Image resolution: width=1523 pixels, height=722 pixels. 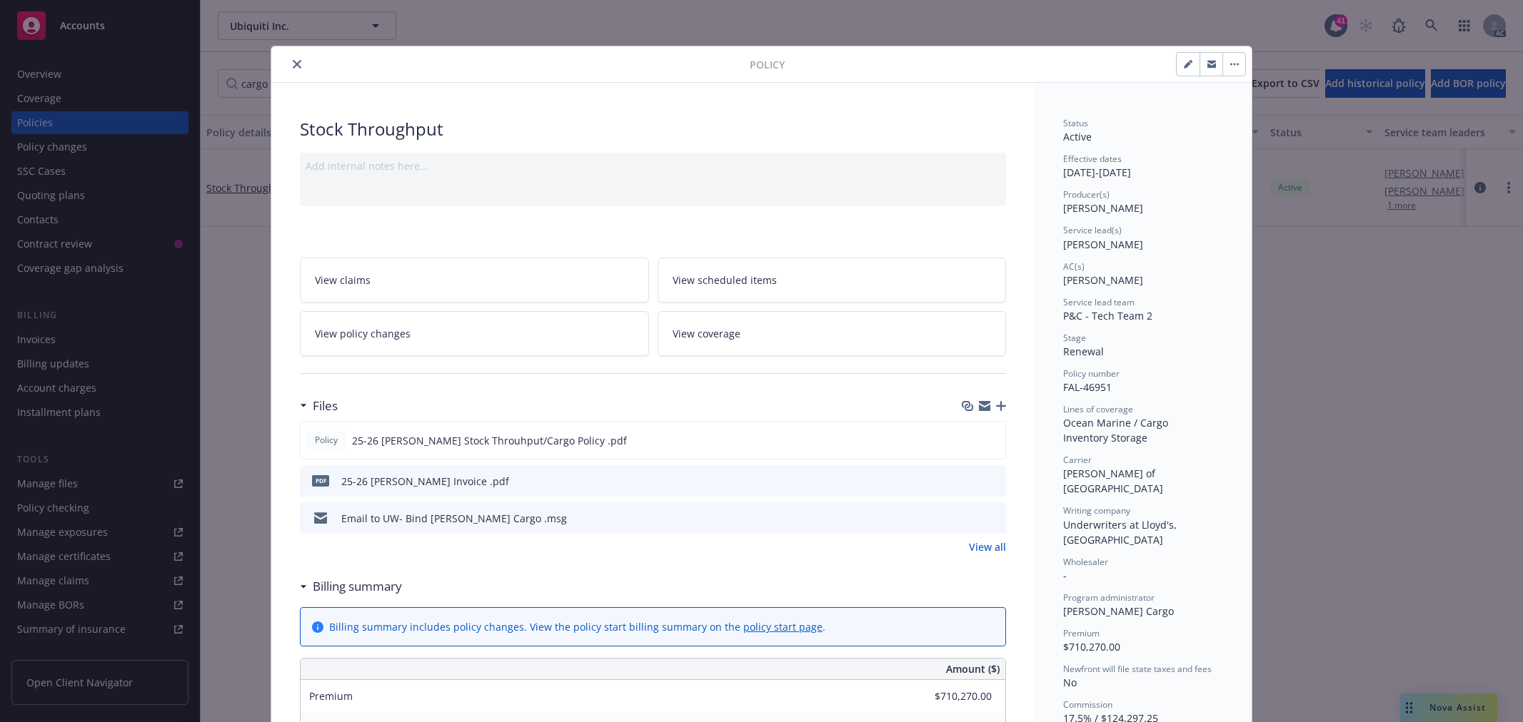 I want to click on button: close, so click(x=297, y=64).